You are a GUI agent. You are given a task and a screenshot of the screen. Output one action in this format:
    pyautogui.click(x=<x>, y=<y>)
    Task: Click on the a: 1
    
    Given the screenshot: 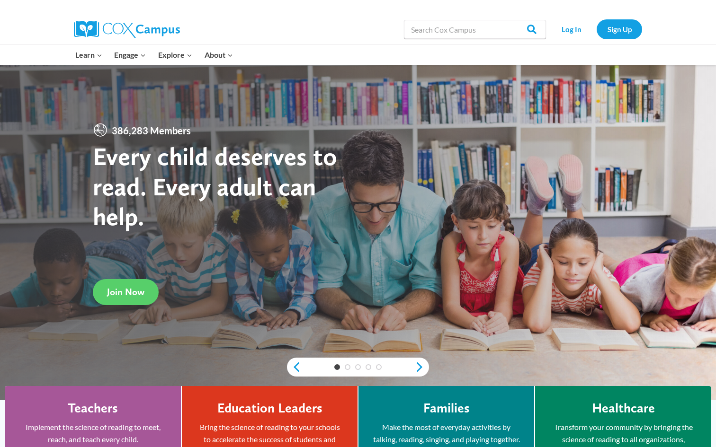 What is the action you would take?
    pyautogui.click(x=337, y=367)
    